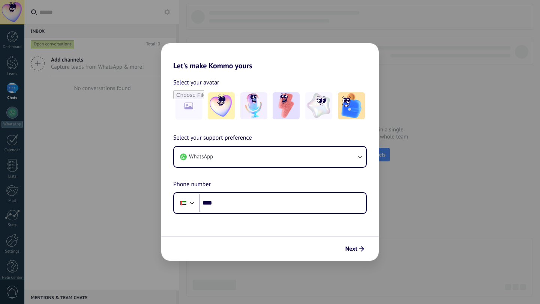 Image resolution: width=540 pixels, height=304 pixels. Describe the element at coordinates (355, 249) in the screenshot. I see `button: Next` at that location.